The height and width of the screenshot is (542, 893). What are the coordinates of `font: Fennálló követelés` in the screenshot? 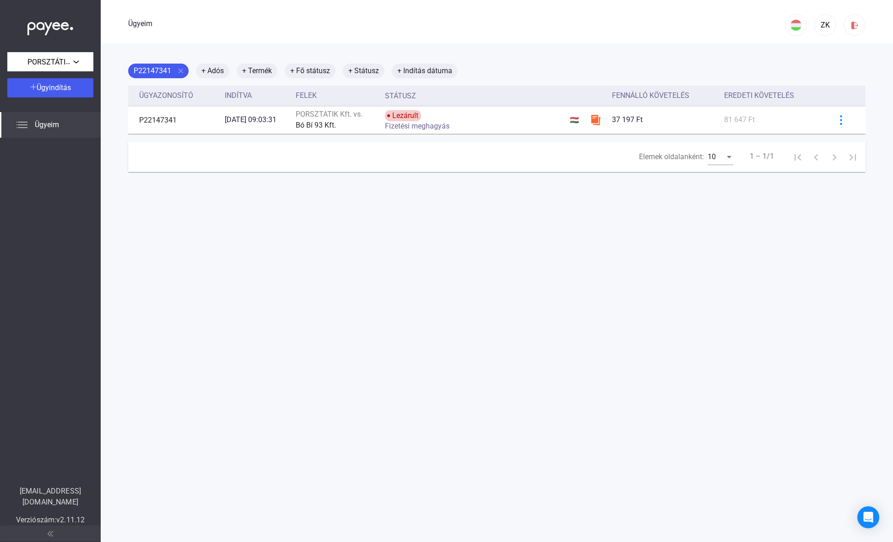 It's located at (650, 95).